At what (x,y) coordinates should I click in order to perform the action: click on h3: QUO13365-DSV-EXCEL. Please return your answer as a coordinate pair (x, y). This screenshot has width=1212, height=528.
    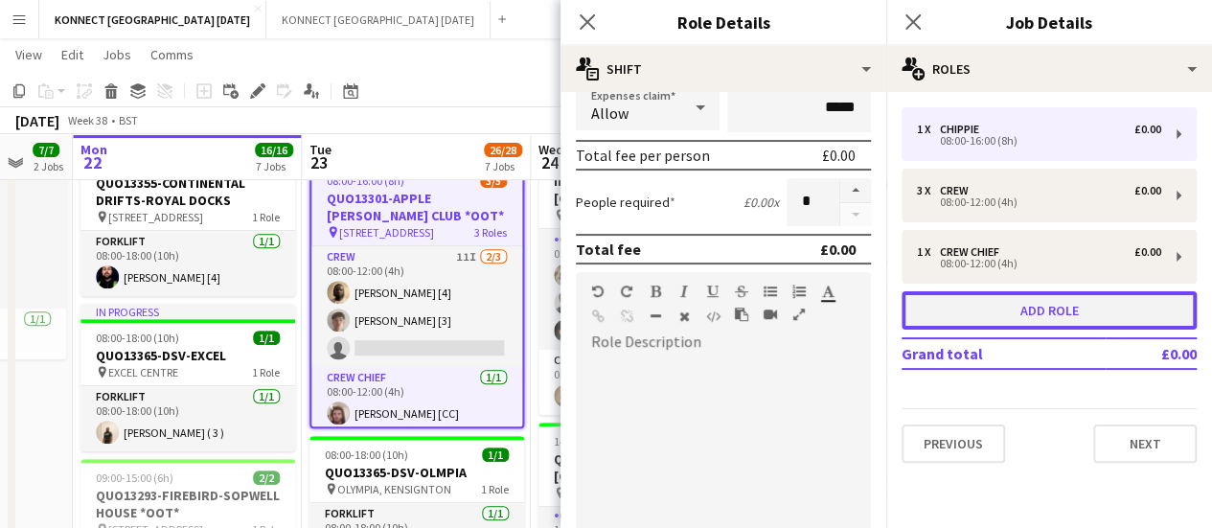
    Looking at the image, I should click on (188, 356).